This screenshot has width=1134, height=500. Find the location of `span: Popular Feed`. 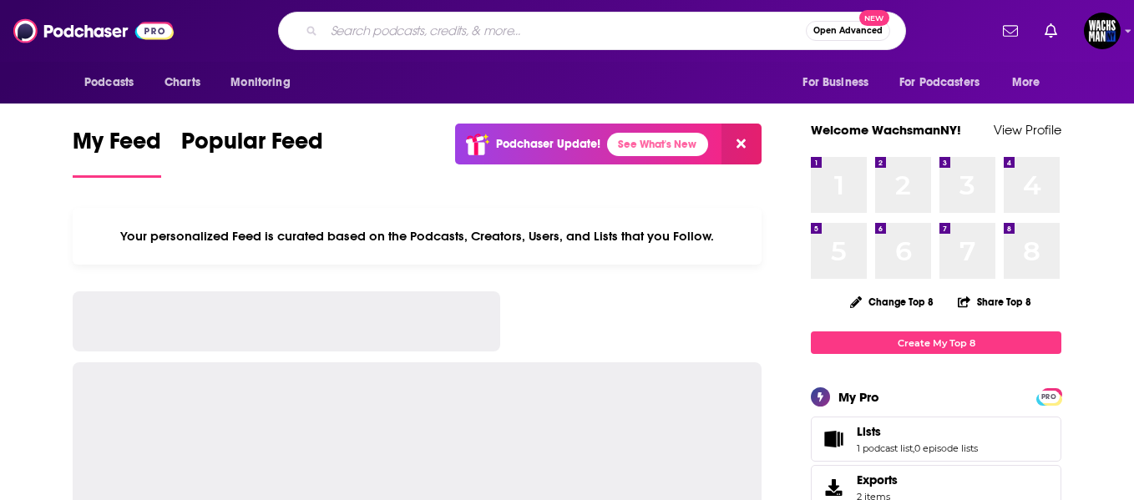

span: Popular Feed is located at coordinates (252, 146).